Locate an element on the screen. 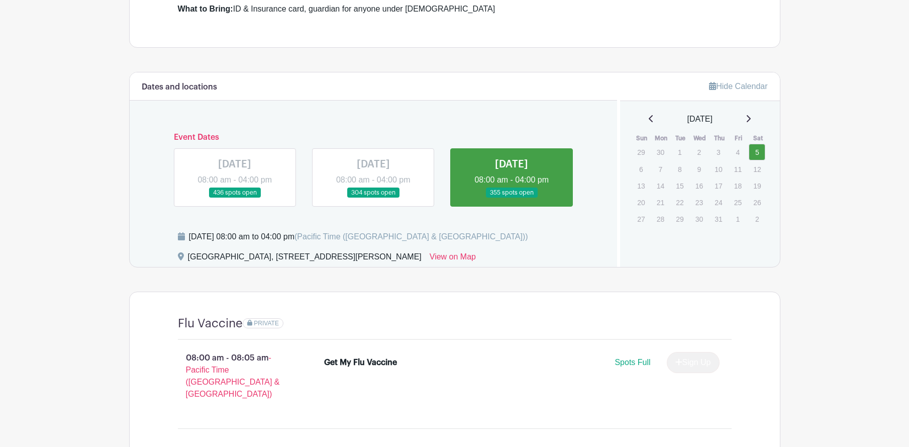  th: Sun is located at coordinates (642, 138).